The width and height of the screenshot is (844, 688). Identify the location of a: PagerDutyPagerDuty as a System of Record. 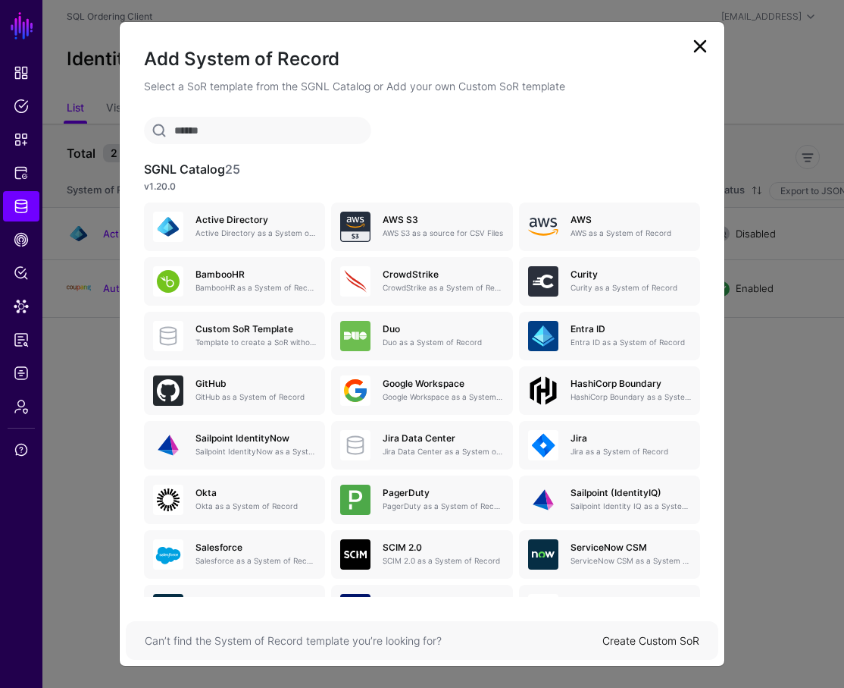
(421, 500).